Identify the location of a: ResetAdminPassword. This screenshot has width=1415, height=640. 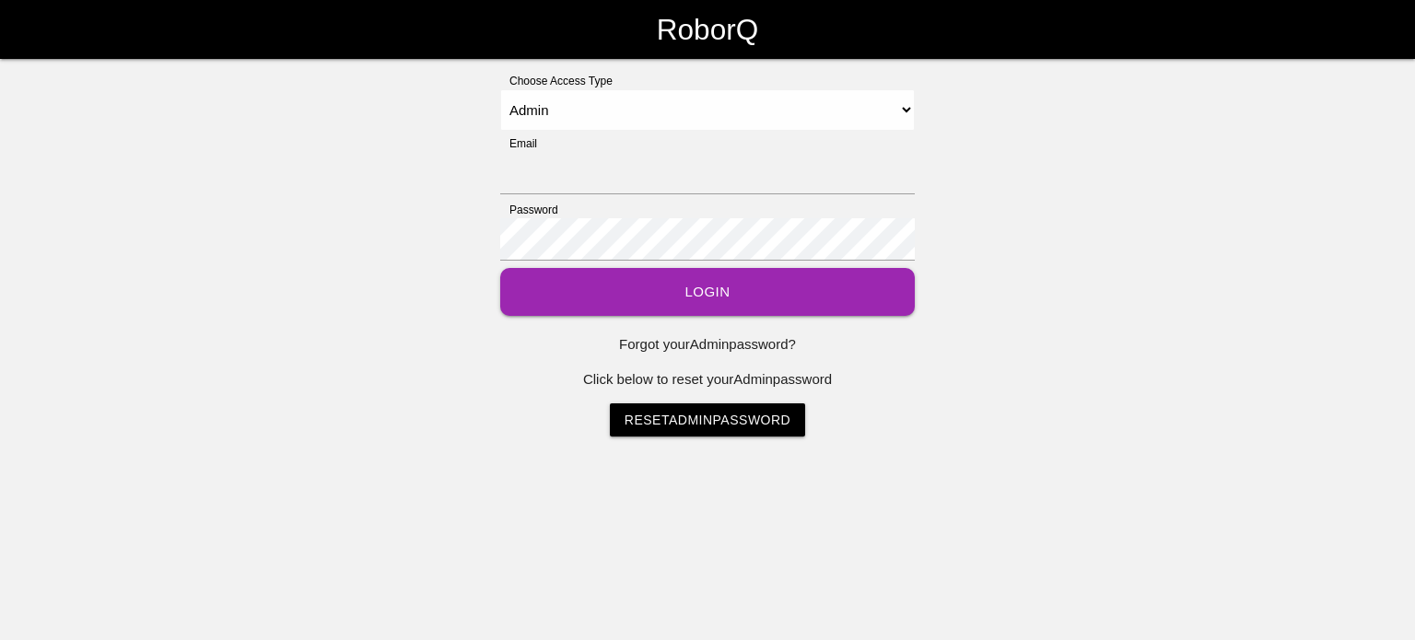
(708, 420).